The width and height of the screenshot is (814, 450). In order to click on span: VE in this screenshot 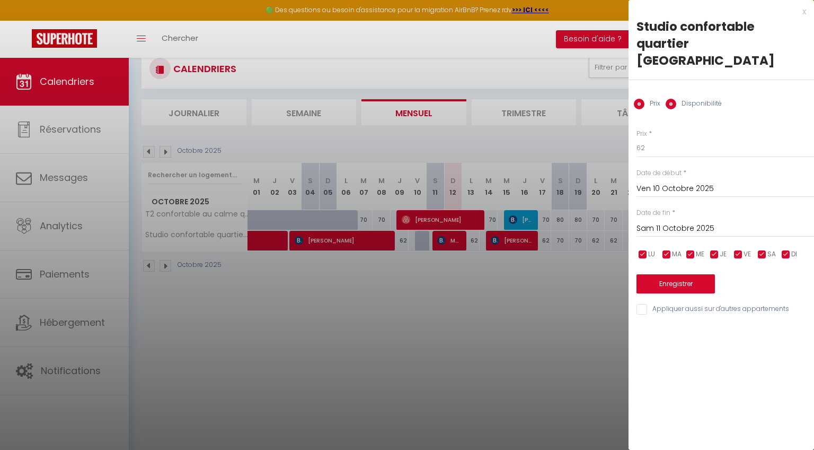, I will do `click(747, 254)`.